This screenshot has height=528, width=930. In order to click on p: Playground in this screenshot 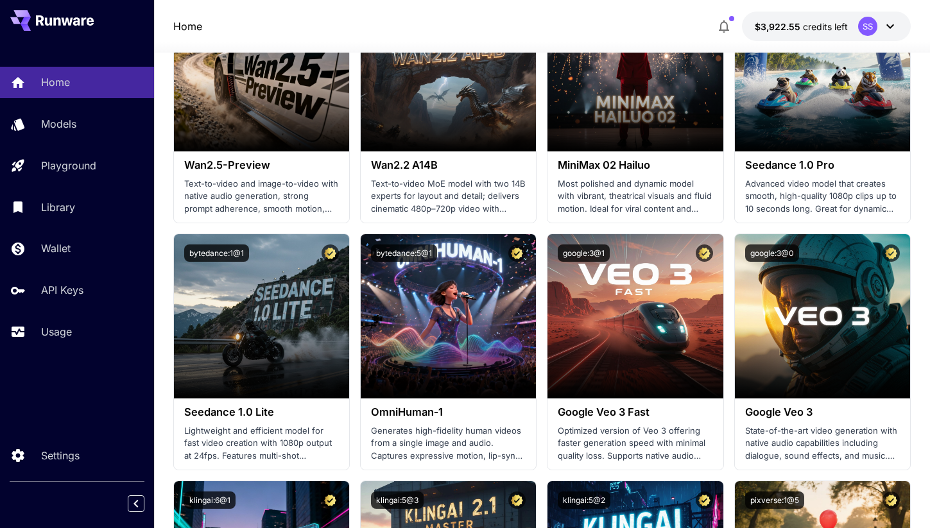, I will do `click(69, 166)`.